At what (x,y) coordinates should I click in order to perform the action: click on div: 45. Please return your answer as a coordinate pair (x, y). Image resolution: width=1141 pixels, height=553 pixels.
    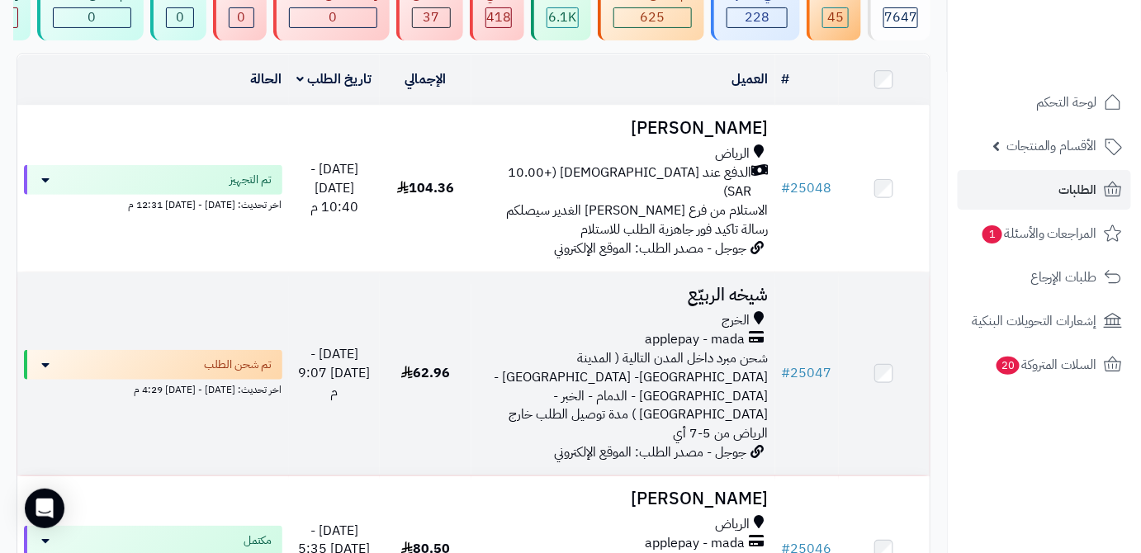
    Looking at the image, I should click on (835, 17).